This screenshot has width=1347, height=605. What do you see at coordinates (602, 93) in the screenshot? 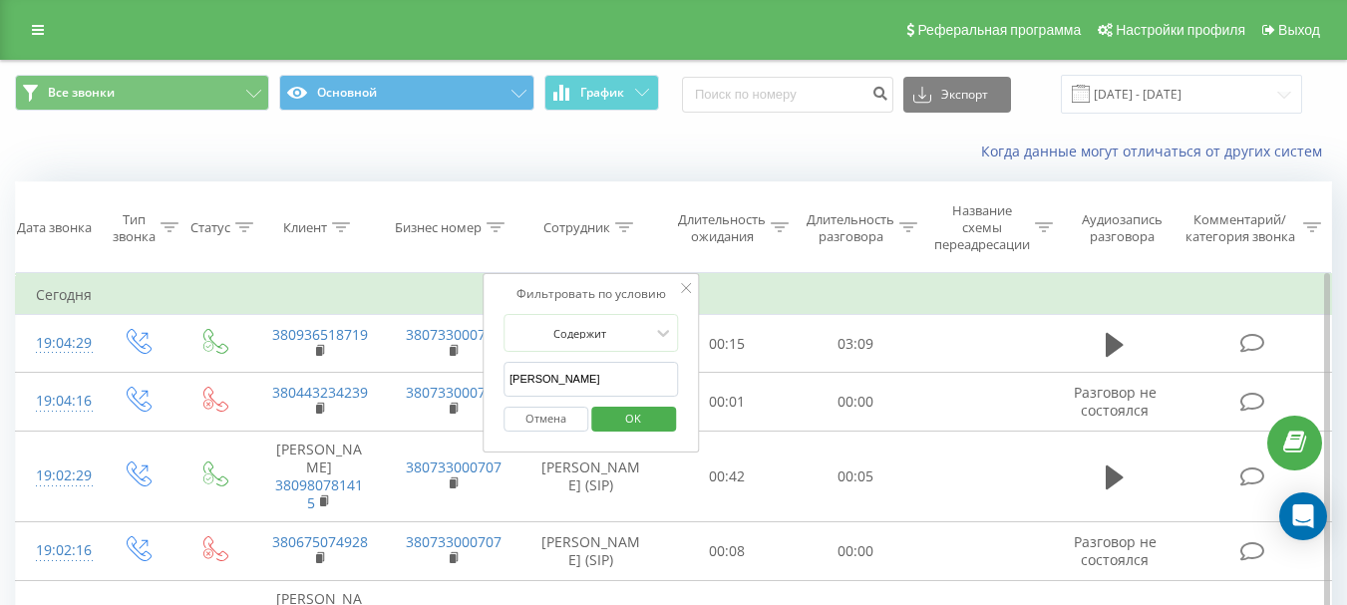
I see `span: График` at bounding box center [602, 93].